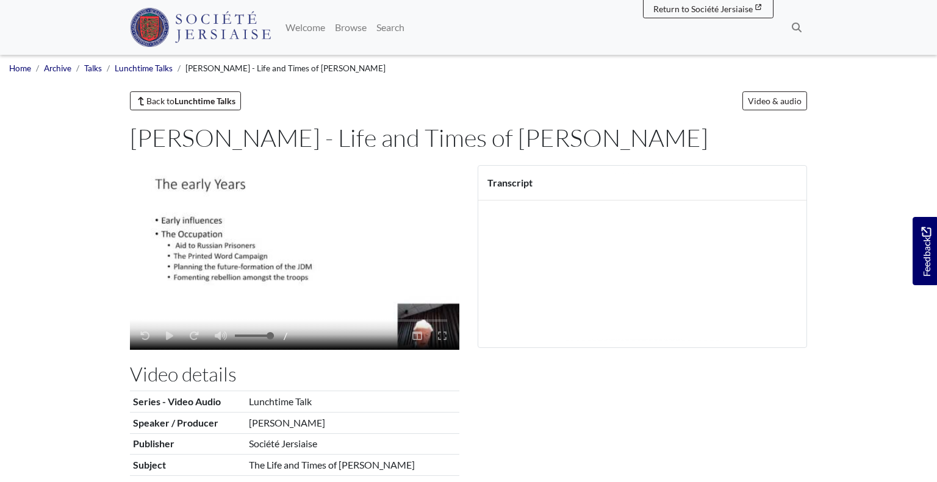 This screenshot has height=482, width=937. I want to click on th: Series - Video Audio, so click(188, 402).